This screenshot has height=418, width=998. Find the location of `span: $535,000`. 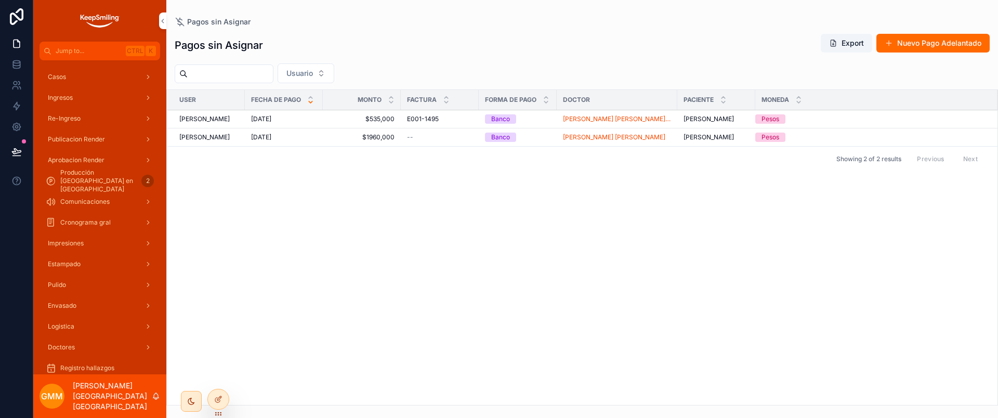

span: $535,000 is located at coordinates (362, 119).